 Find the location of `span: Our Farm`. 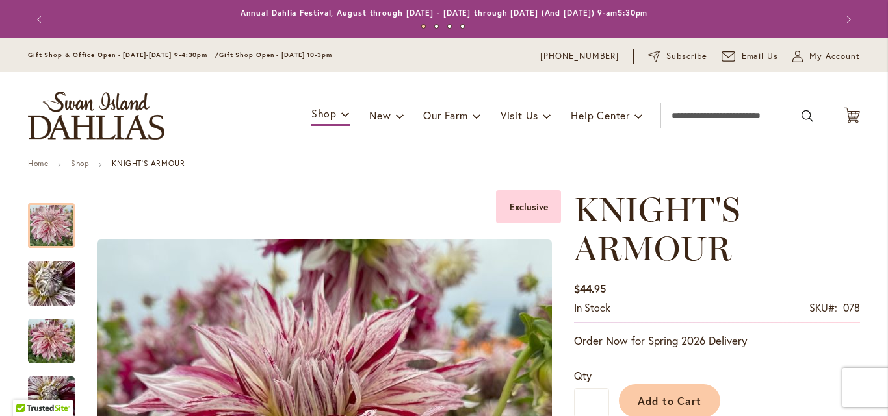

span: Our Farm is located at coordinates (445, 115).